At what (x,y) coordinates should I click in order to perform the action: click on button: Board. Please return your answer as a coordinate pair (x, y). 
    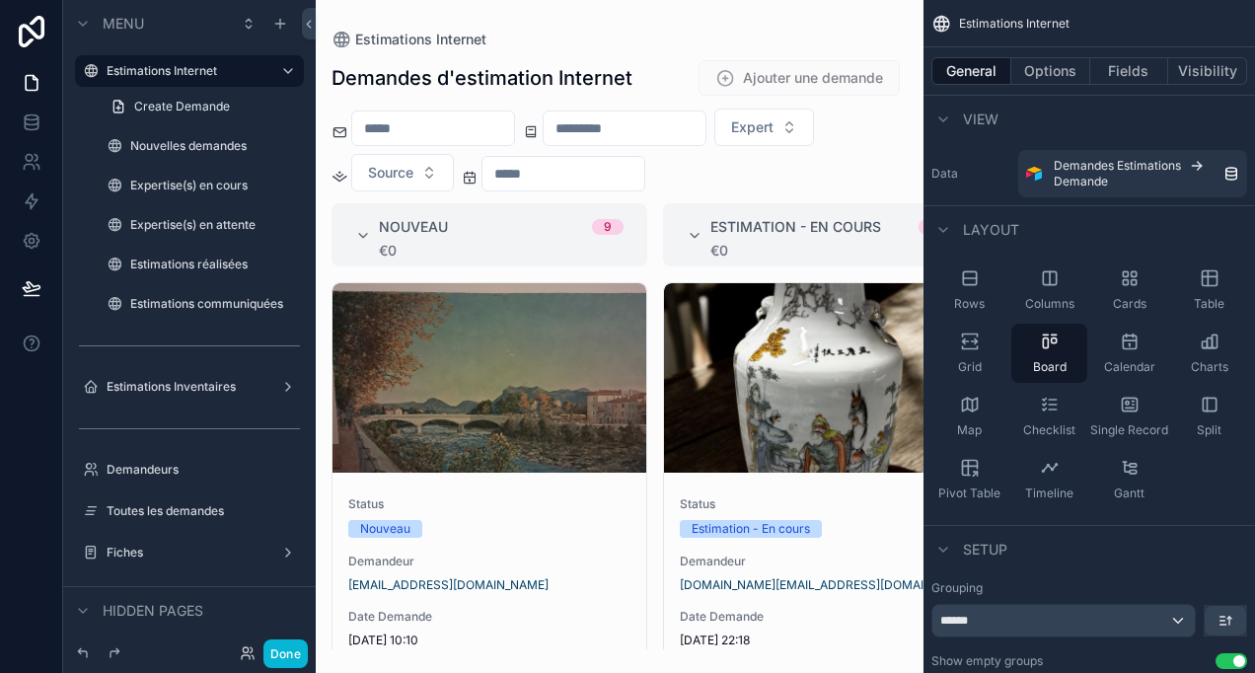
    Looking at the image, I should click on (1048, 353).